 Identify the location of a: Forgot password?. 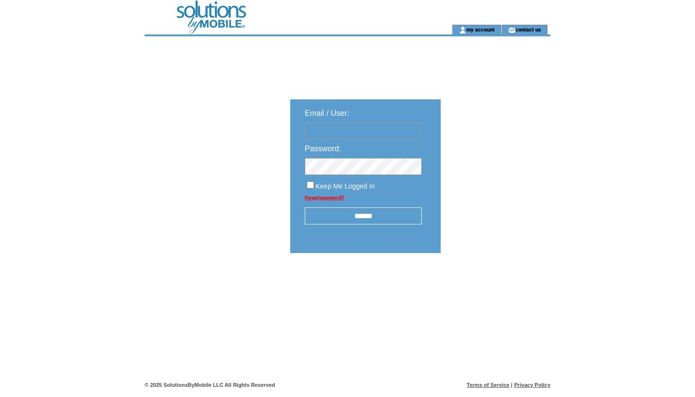
(324, 198).